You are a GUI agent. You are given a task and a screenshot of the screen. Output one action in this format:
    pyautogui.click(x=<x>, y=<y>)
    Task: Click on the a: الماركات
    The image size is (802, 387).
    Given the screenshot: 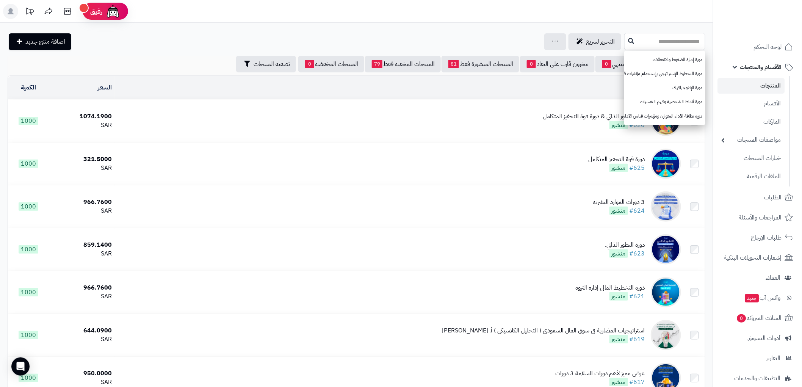 What is the action you would take?
    pyautogui.click(x=751, y=122)
    